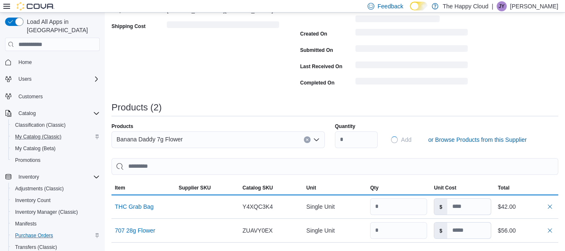 This screenshot has width=565, height=251. Describe the element at coordinates (258, 188) in the screenshot. I see `span: Catalog SKU` at that location.